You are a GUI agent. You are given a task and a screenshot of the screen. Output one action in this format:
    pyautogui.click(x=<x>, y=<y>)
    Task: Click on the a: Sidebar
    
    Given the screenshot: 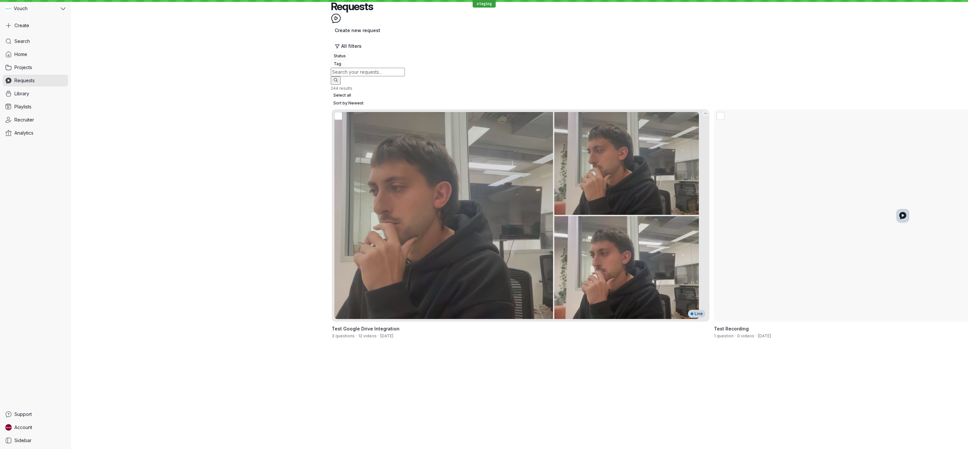 What is the action you would take?
    pyautogui.click(x=35, y=441)
    